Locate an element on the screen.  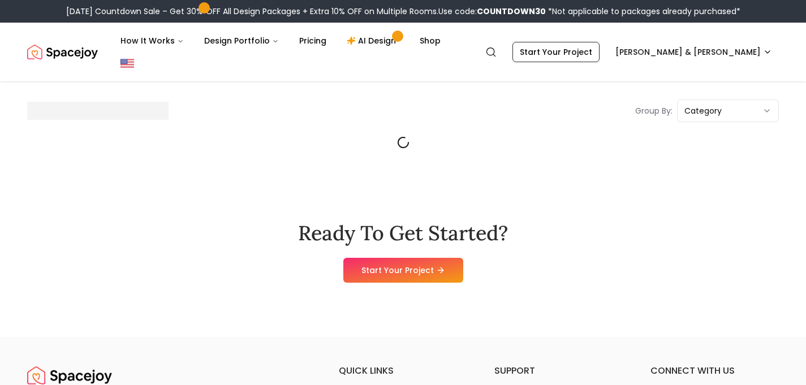
a: Shop is located at coordinates (430, 41).